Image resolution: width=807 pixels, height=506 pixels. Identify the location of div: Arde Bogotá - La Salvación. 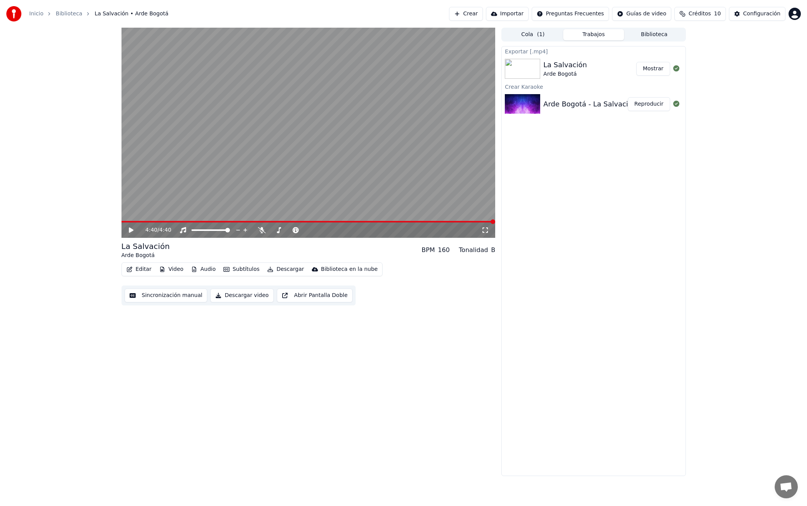
(590, 104).